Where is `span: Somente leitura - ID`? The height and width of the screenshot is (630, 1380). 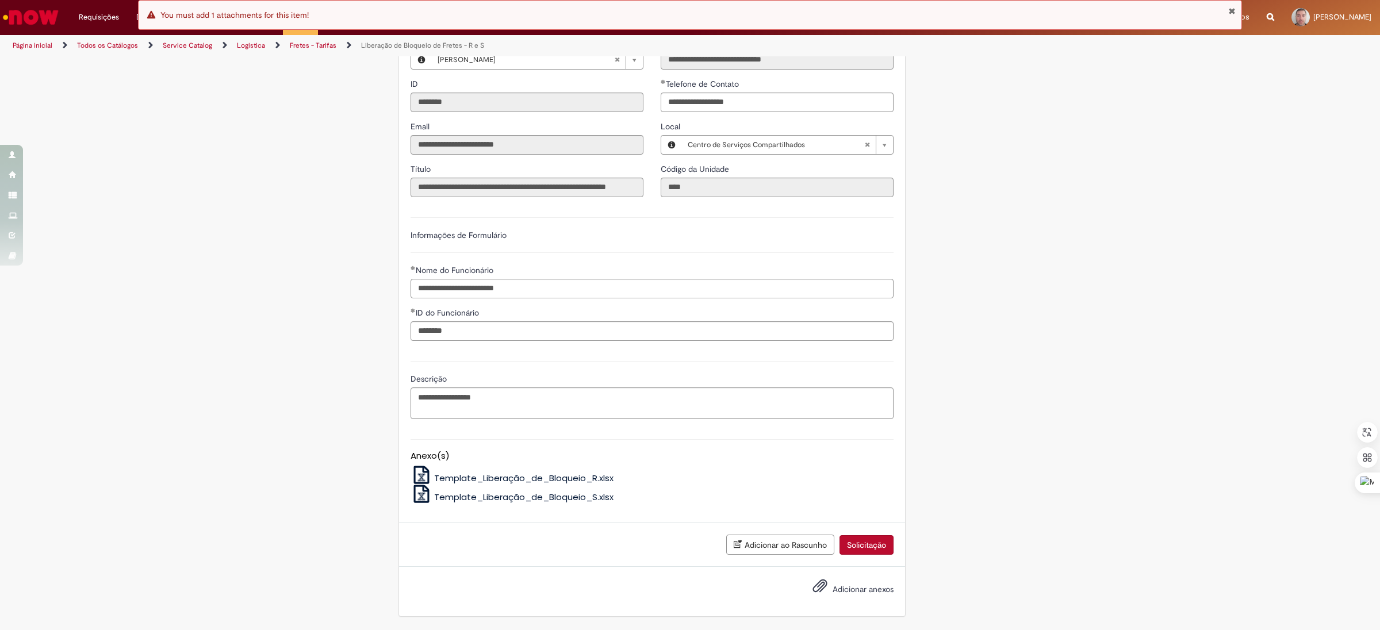
span: Somente leitura - ID is located at coordinates (415, 84).